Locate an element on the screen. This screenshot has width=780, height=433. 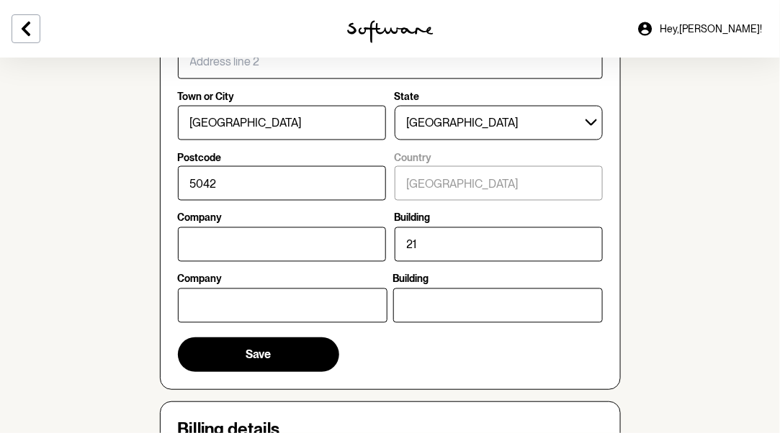
input: Postcode is located at coordinates (281, 184).